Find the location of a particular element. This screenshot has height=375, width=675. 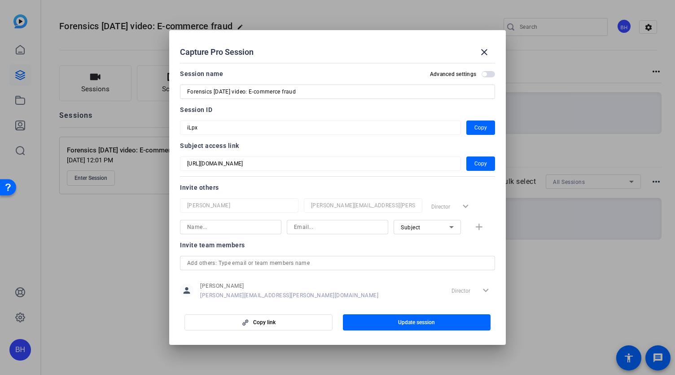

button: Copy link is located at coordinates (259, 322).